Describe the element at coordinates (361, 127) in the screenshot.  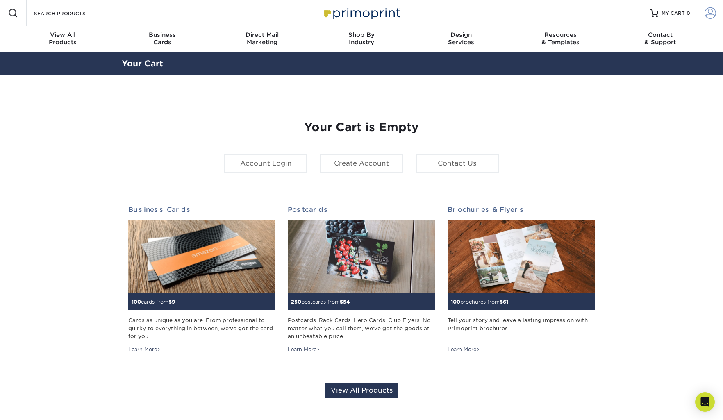
I see `h1: Your Cart is Empty` at that location.